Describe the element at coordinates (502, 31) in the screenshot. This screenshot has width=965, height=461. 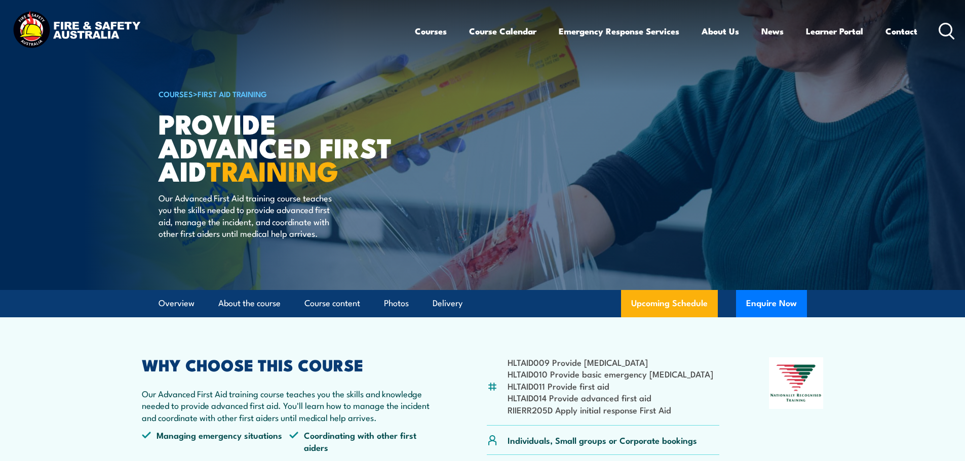
I see `a: Course Calendar` at that location.